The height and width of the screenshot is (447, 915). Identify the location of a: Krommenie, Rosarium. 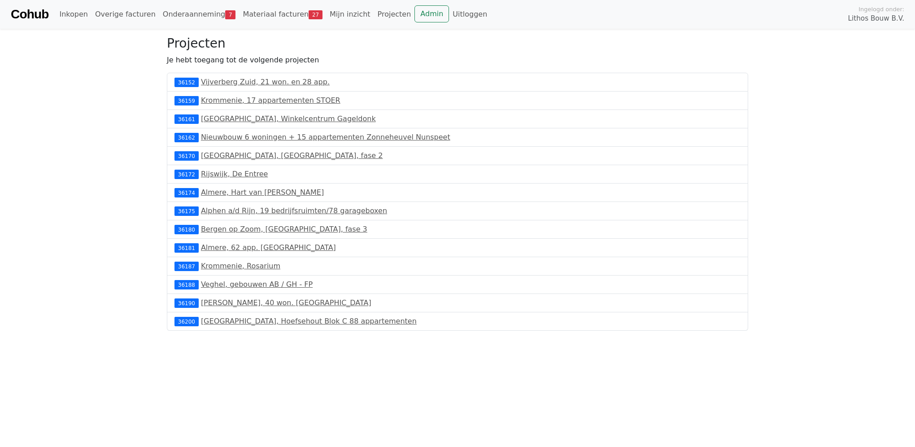
(240, 266).